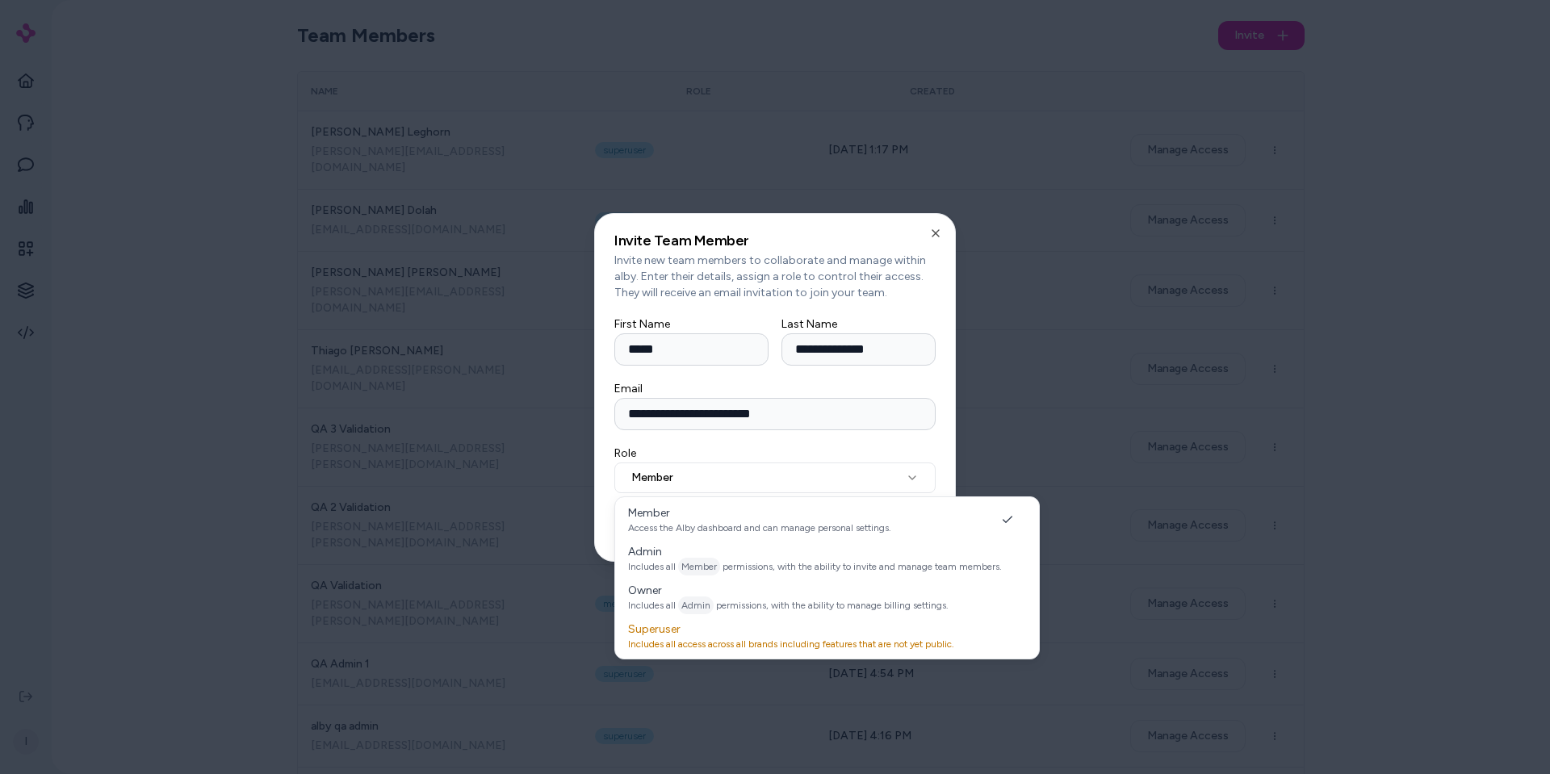 This screenshot has height=774, width=1550. Describe the element at coordinates (645, 590) in the screenshot. I see `span: Owner` at that location.